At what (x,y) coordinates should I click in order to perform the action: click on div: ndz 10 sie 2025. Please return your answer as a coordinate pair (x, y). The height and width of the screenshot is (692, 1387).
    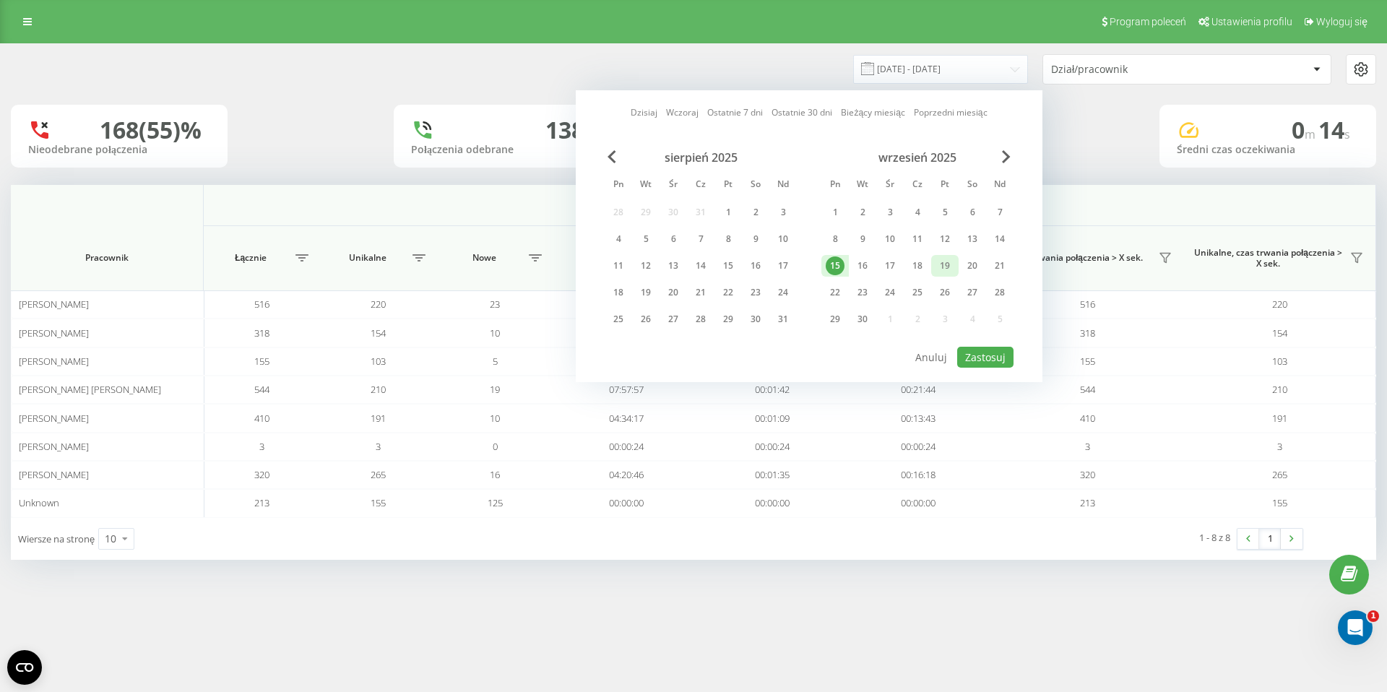
    Looking at the image, I should click on (783, 239).